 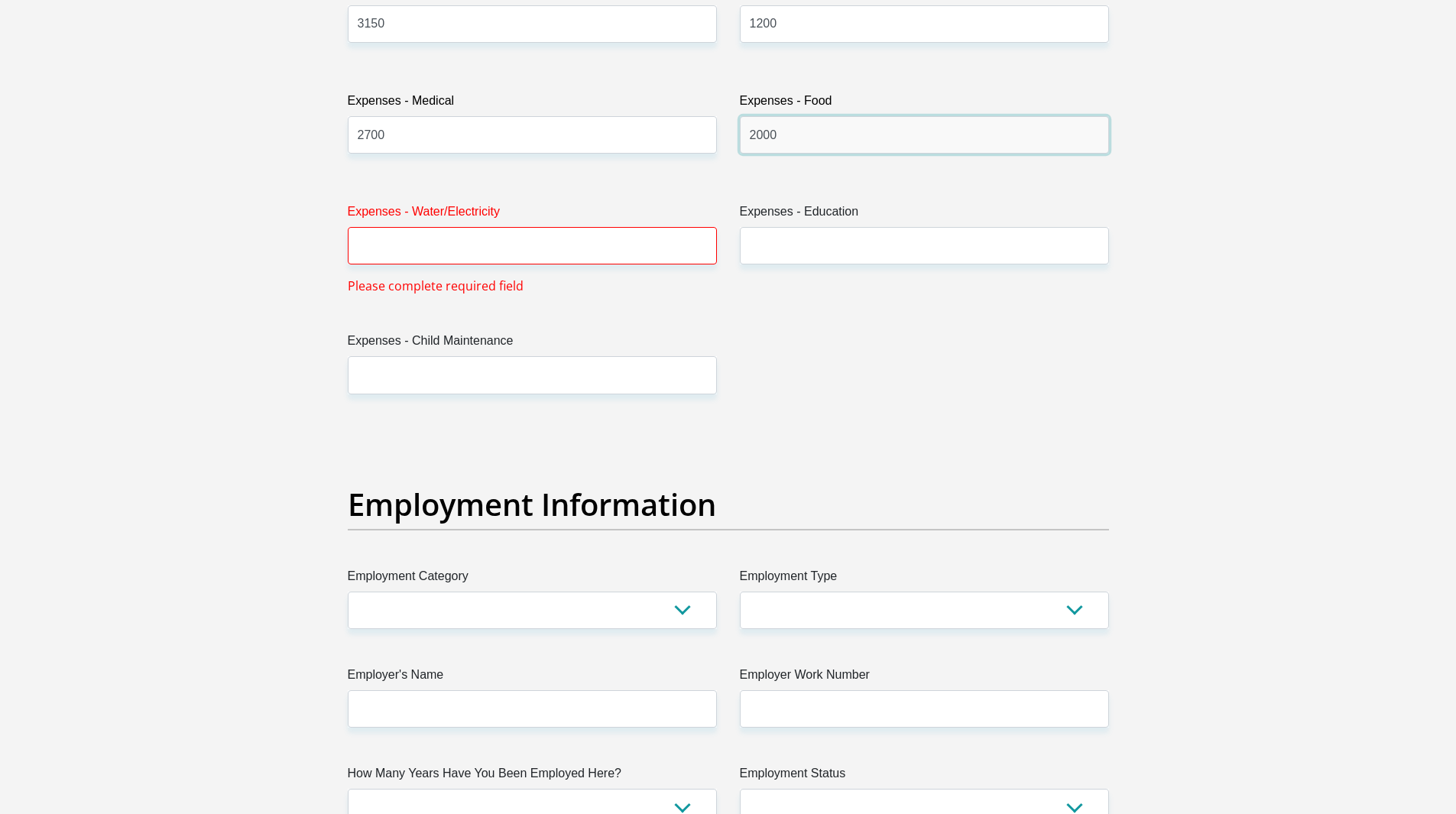 What do you see at coordinates (532, 677) in the screenshot?
I see `label: Employer's Name` at bounding box center [532, 677].